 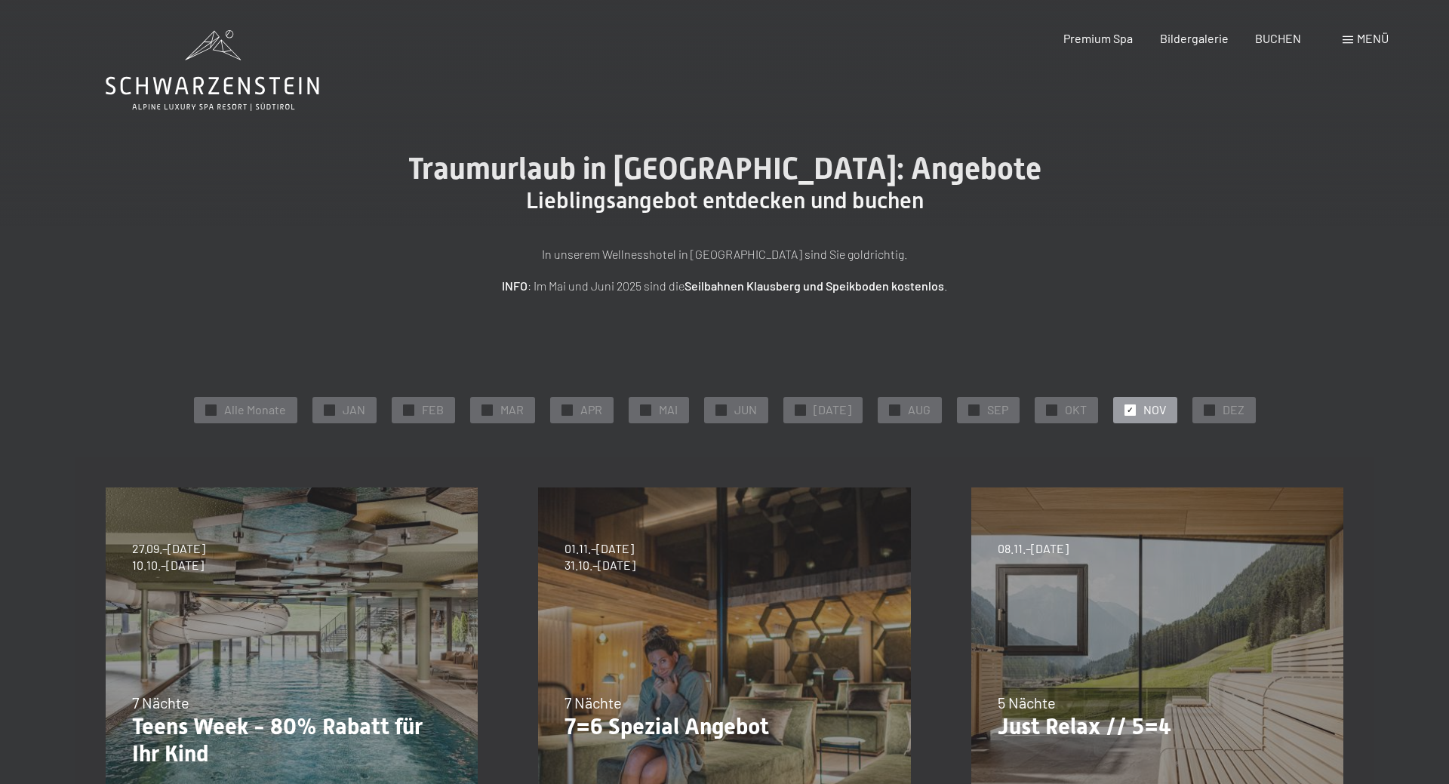 I want to click on p: 7=6 Spezial Angebot, so click(x=724, y=727).